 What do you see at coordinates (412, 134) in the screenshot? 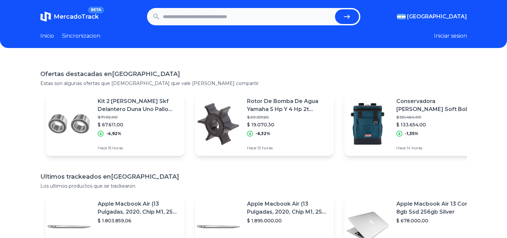
I see `p: -1,35%` at bounding box center [412, 134].